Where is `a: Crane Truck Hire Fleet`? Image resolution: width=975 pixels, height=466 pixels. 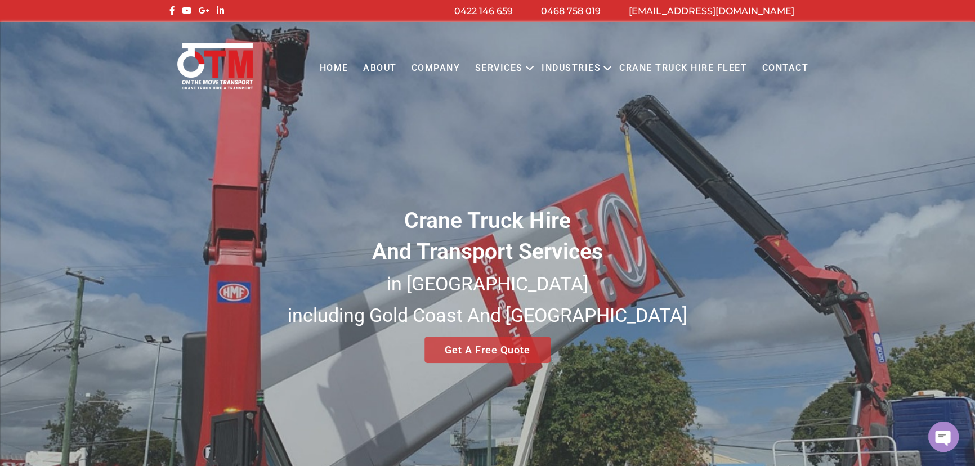
a: Crane Truck Hire Fleet is located at coordinates (683, 68).